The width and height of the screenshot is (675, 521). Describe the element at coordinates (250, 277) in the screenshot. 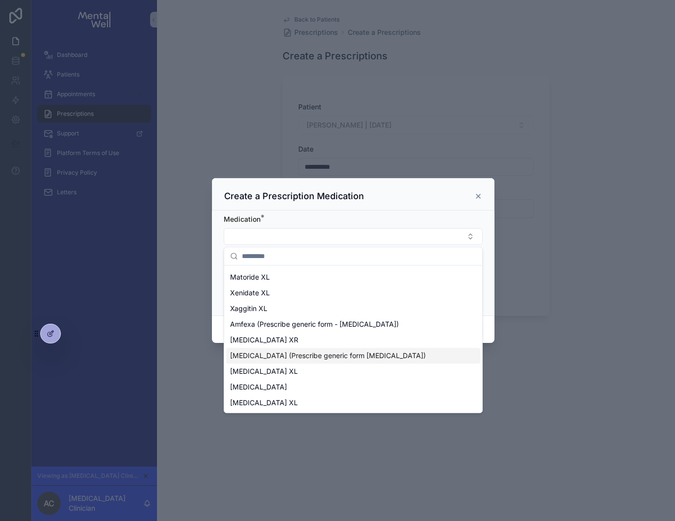

I see `span: Matoride XL` at that location.